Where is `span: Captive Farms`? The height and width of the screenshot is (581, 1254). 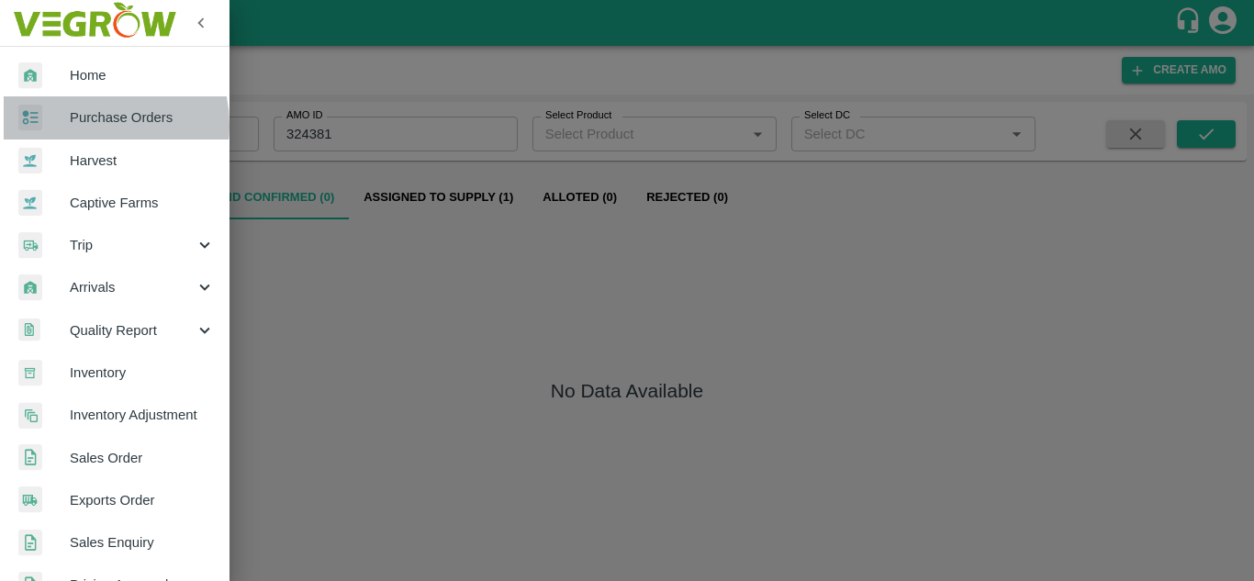 span: Captive Farms is located at coordinates (142, 203).